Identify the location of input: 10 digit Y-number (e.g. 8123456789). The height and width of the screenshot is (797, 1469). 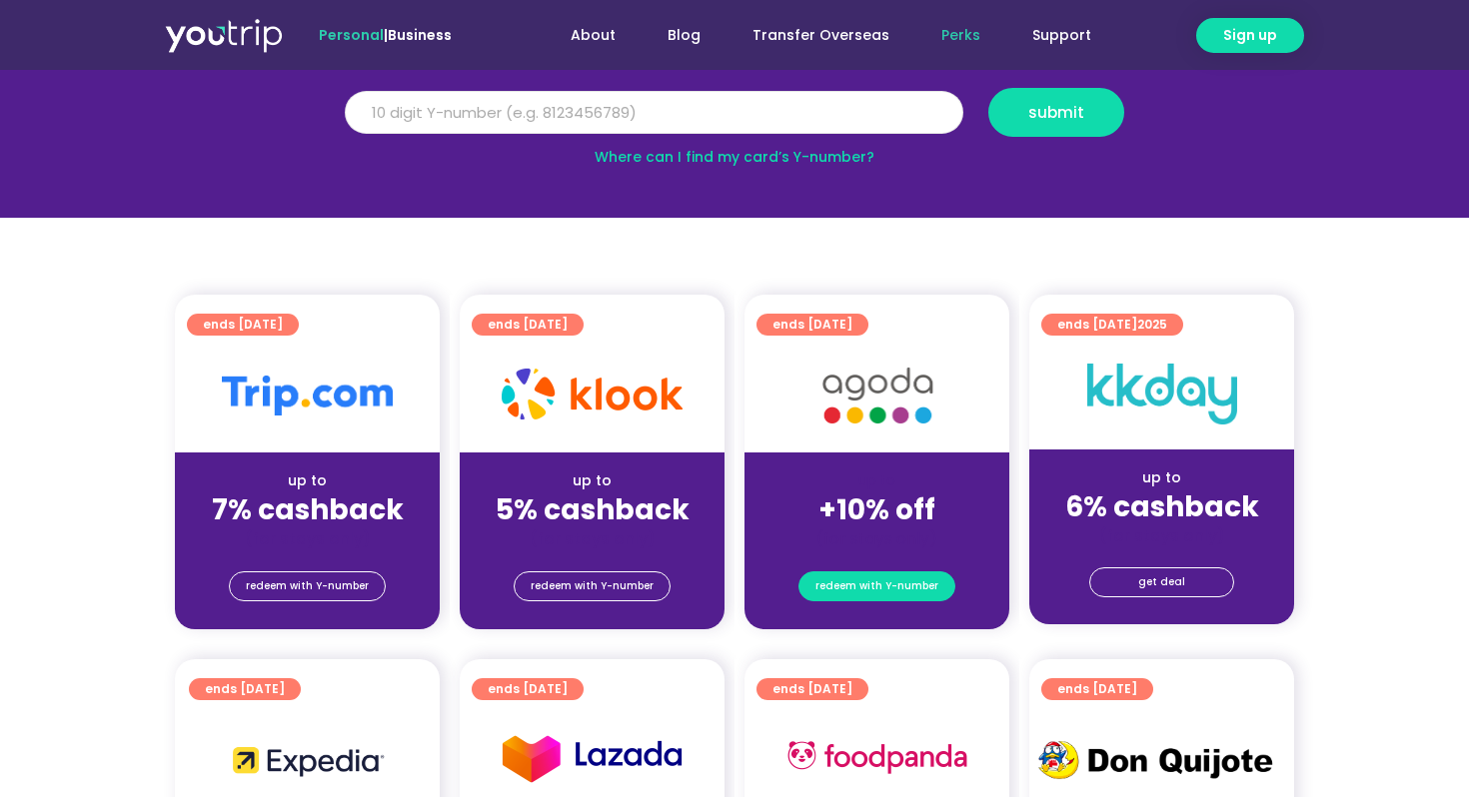
(654, 113).